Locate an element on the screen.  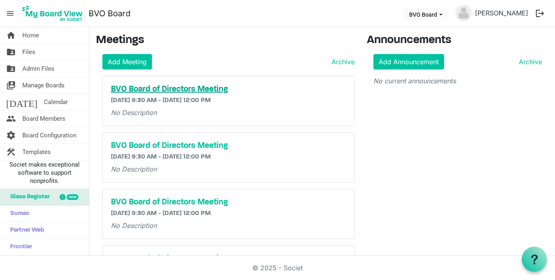
a: My Board View Logo is located at coordinates (54, 13).